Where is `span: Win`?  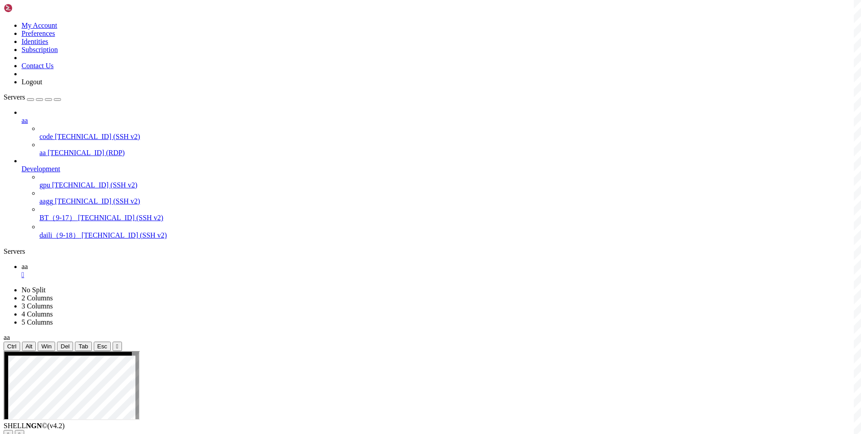 span: Win is located at coordinates (46, 346).